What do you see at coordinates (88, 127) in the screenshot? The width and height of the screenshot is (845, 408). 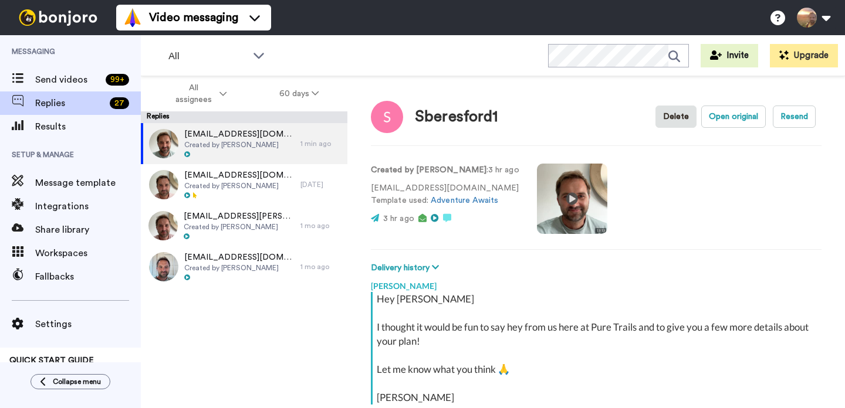 I see `span: Results` at bounding box center [88, 127].